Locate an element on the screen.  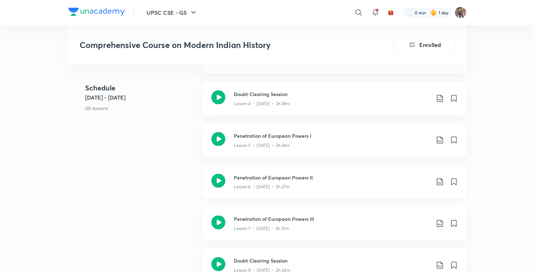
button: UPSC CSE - GS is located at coordinates (172, 13).